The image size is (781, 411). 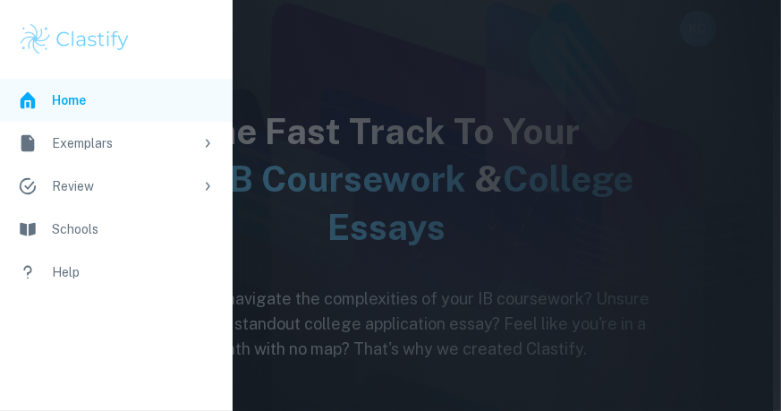 What do you see at coordinates (133, 229) in the screenshot?
I see `div: Schools` at bounding box center [133, 229].